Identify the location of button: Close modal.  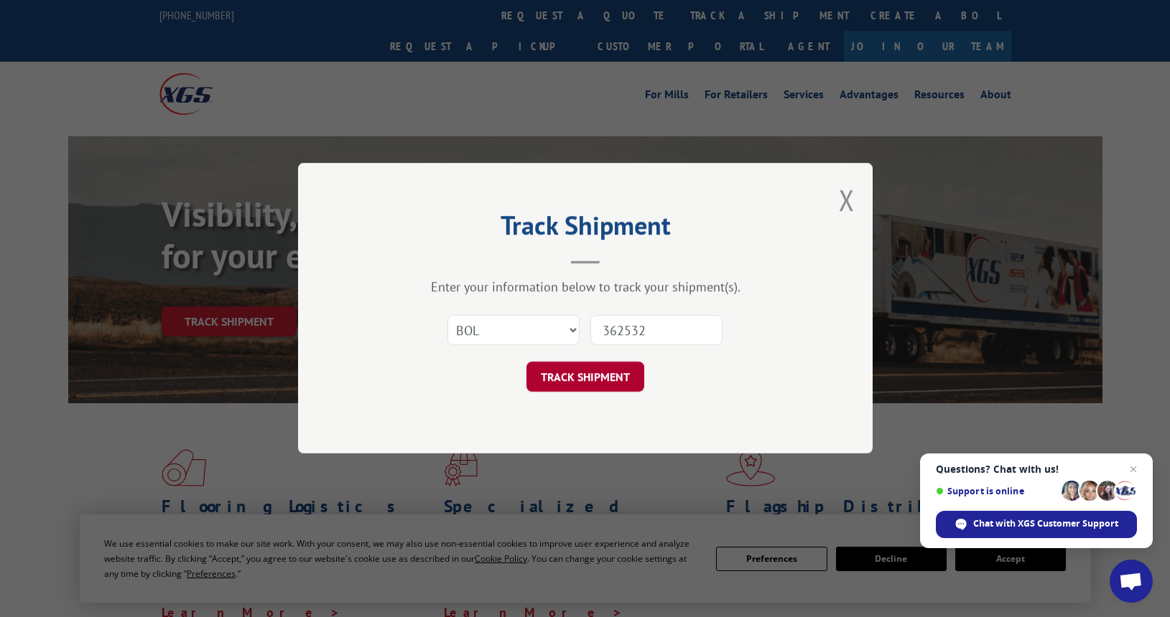
(847, 200).